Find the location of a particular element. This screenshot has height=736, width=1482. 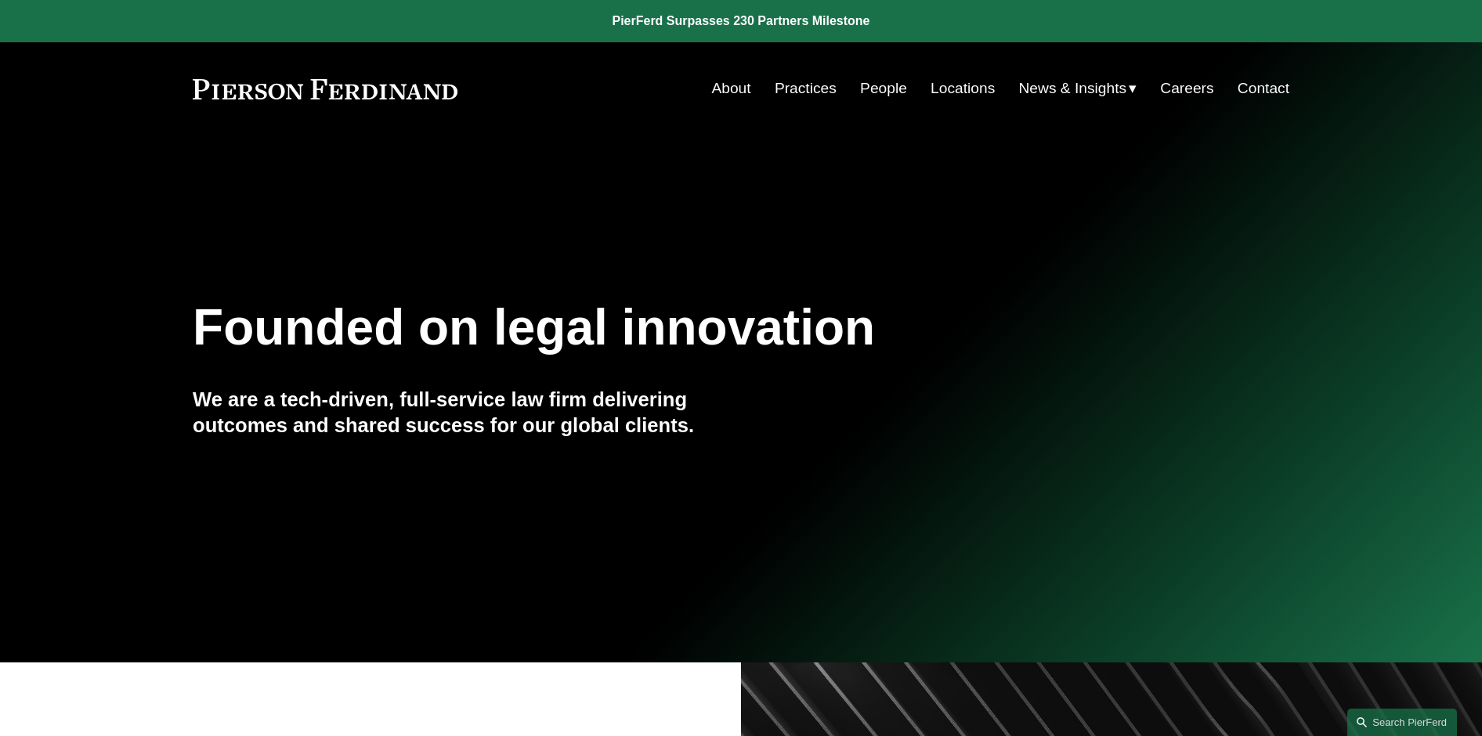

h1: Founded on legal innovation is located at coordinates (649, 327).